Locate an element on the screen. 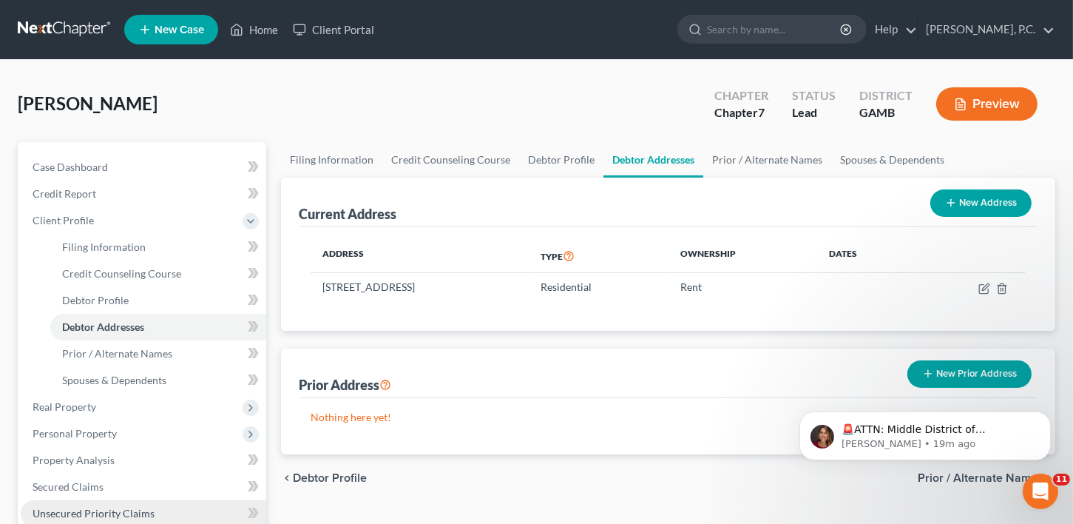  span: Credit Report is located at coordinates (64, 193).